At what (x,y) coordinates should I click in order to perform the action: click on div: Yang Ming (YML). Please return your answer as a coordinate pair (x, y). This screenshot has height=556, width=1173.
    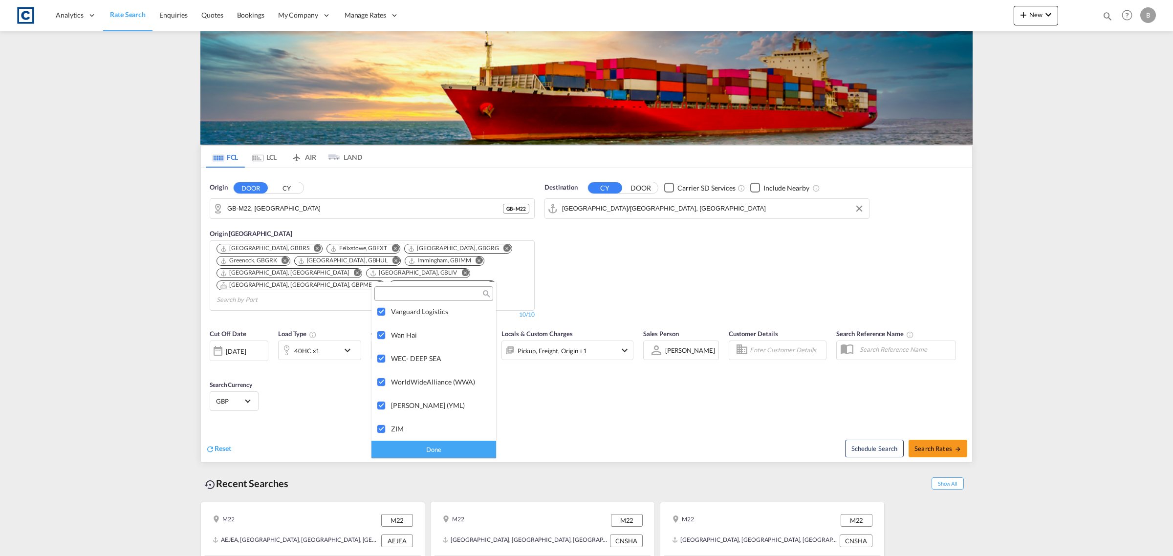
    Looking at the image, I should click on (439, 405).